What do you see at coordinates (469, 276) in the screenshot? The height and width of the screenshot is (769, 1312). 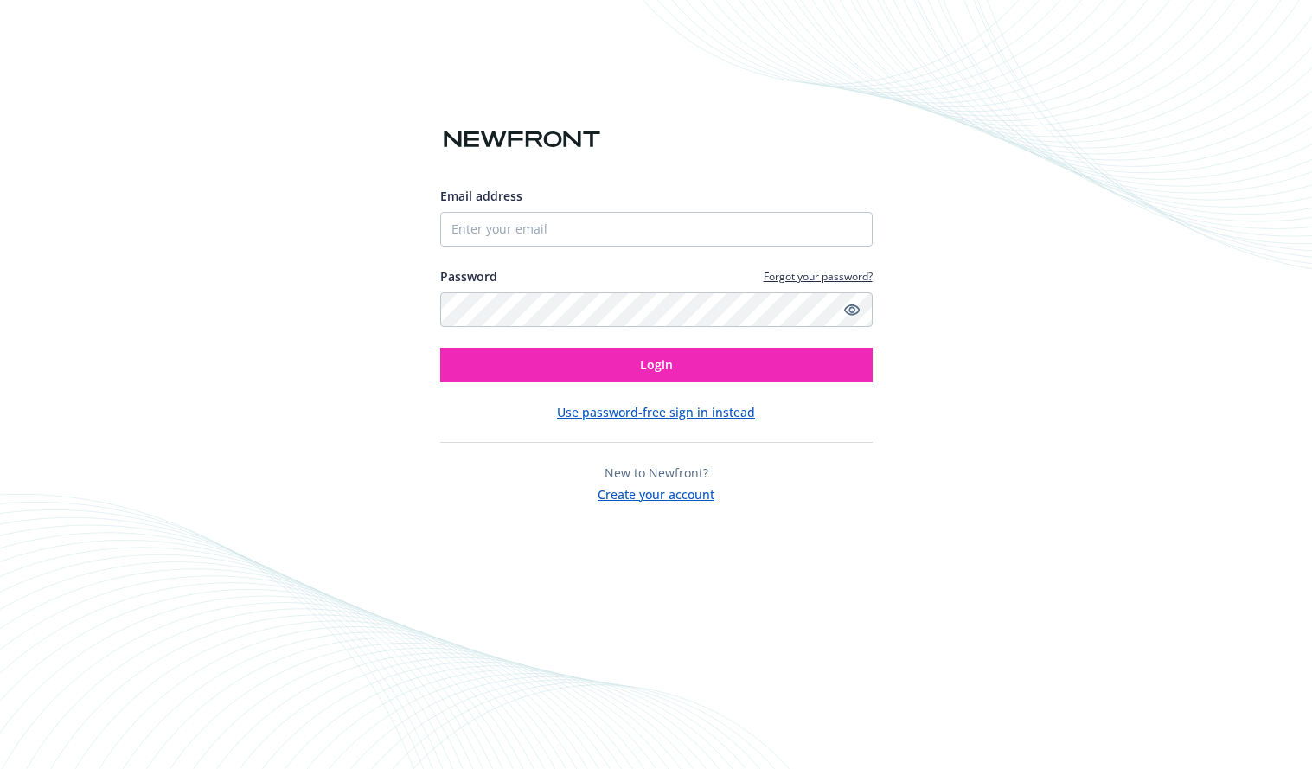 I see `label: Password` at bounding box center [469, 276].